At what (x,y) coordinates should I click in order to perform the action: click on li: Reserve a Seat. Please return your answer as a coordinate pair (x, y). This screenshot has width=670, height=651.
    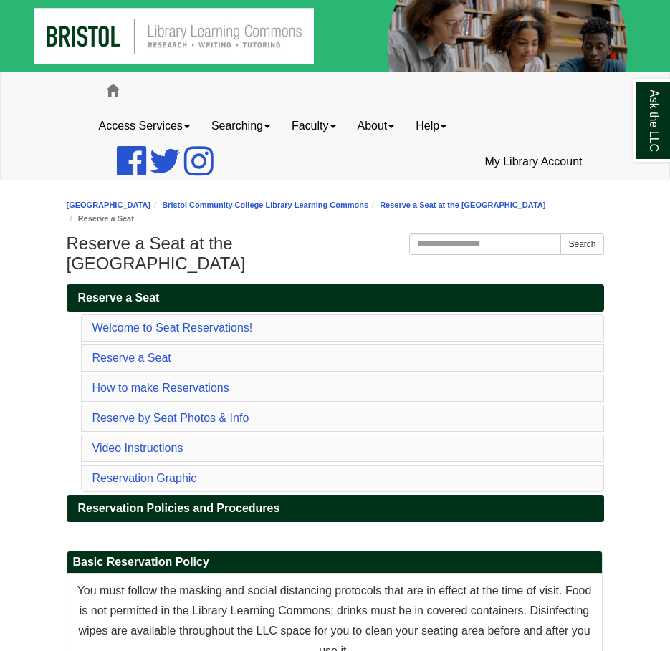
    Looking at the image, I should click on (100, 218).